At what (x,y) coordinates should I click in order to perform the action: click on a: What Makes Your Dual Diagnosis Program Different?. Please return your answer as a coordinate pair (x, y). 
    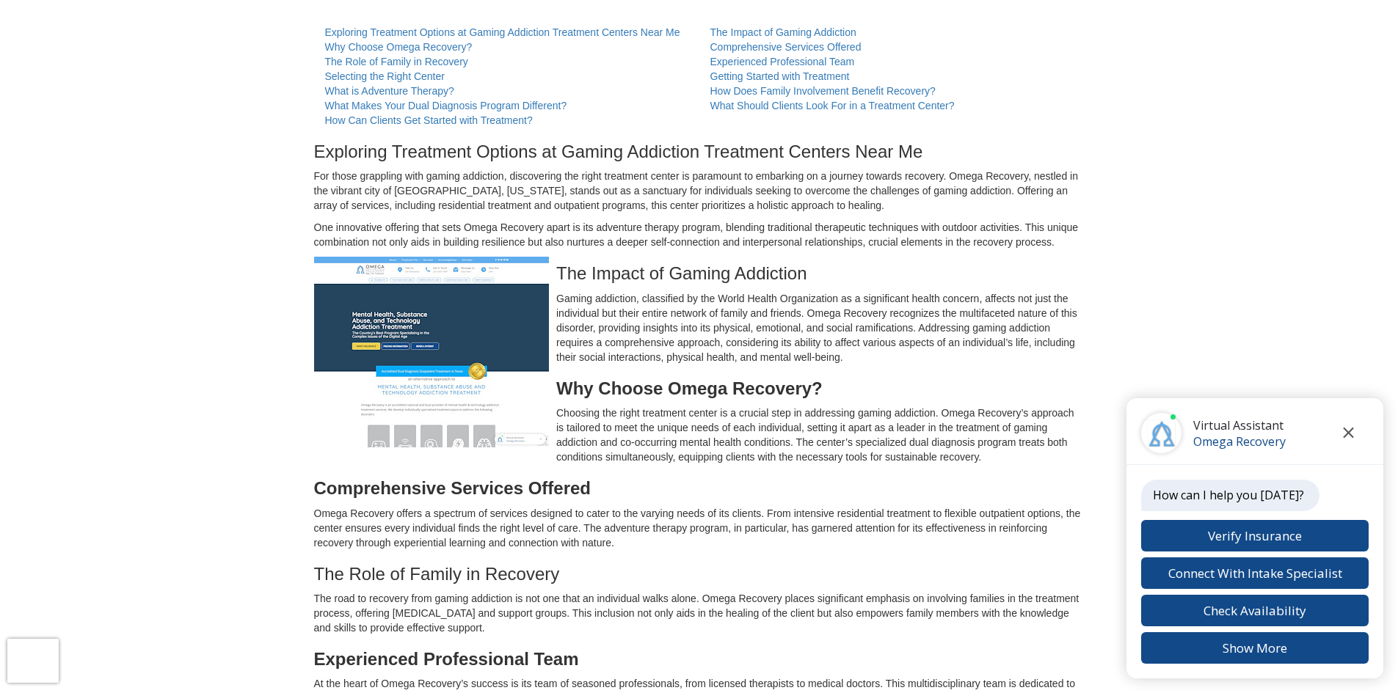
    Looking at the image, I should click on (446, 106).